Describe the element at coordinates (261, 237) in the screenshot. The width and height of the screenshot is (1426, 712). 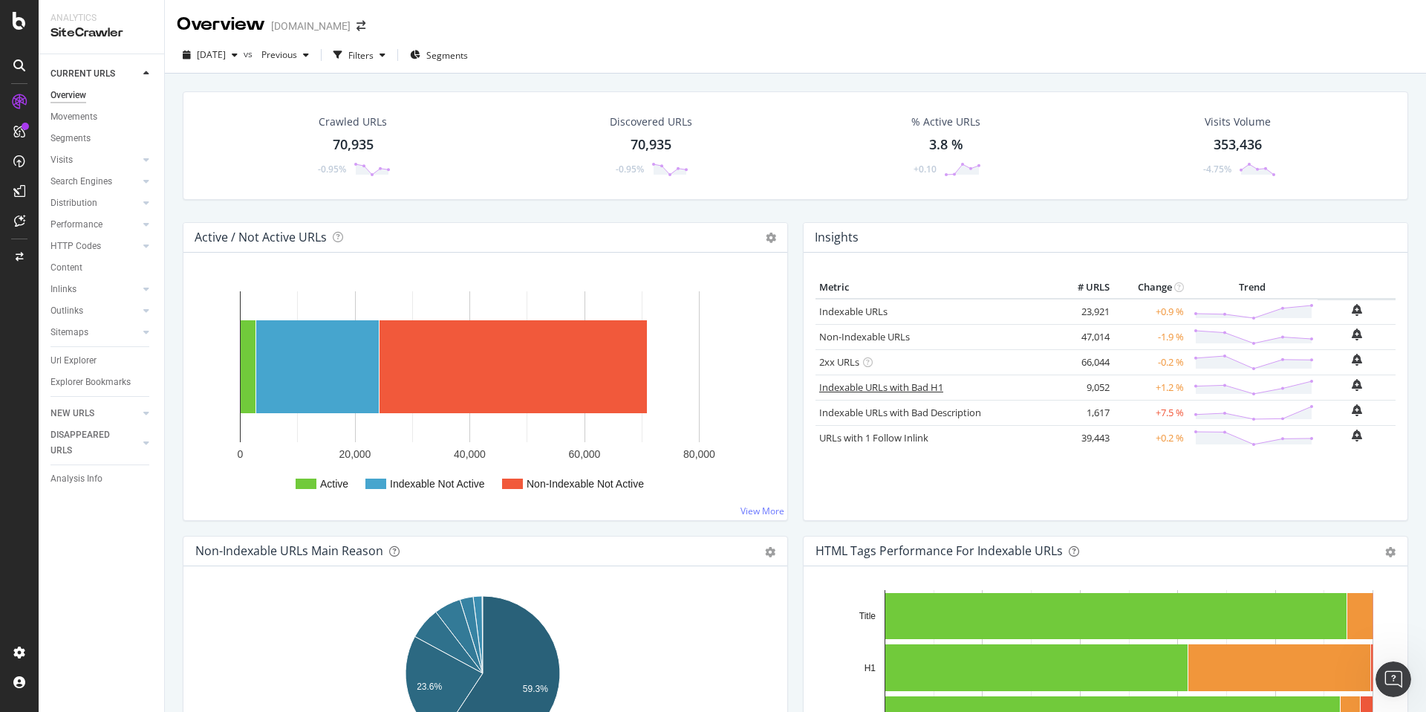
I see `h4: Active / Not Active URLs` at that location.